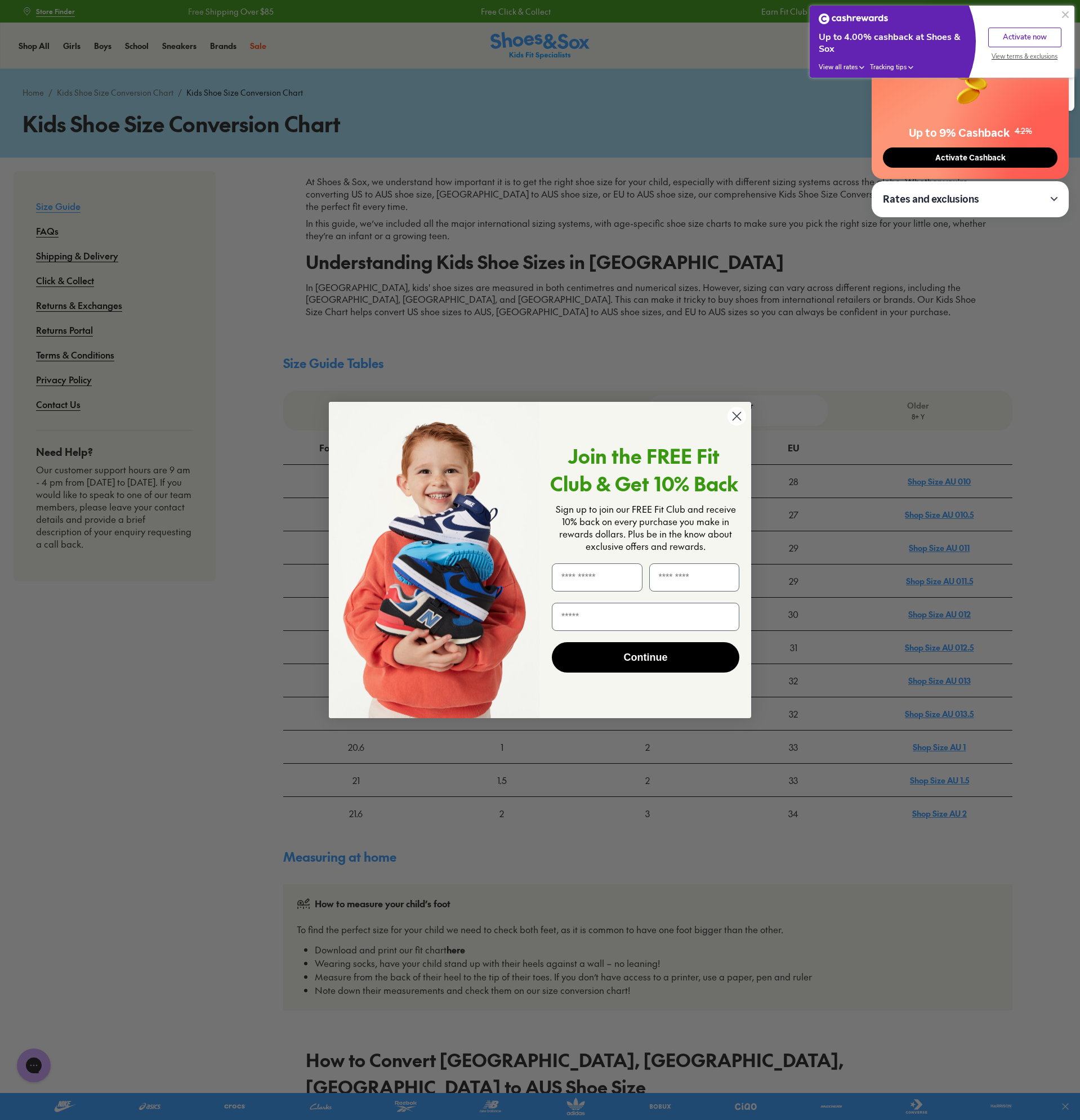  Describe the element at coordinates (644, 470) in the screenshot. I see `span: Join the FREE Fit Club & Get 10% Back` at that location.